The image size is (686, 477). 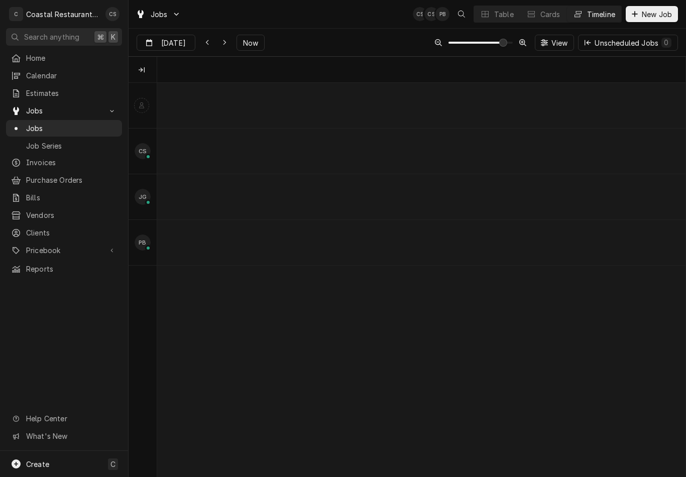 What do you see at coordinates (143, 197) in the screenshot?
I see `div: JG` at bounding box center [143, 197].